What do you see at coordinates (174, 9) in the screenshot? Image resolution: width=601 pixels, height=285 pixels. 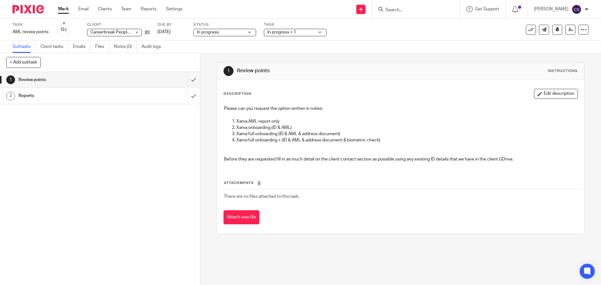 I see `a: Settings` at bounding box center [174, 9].